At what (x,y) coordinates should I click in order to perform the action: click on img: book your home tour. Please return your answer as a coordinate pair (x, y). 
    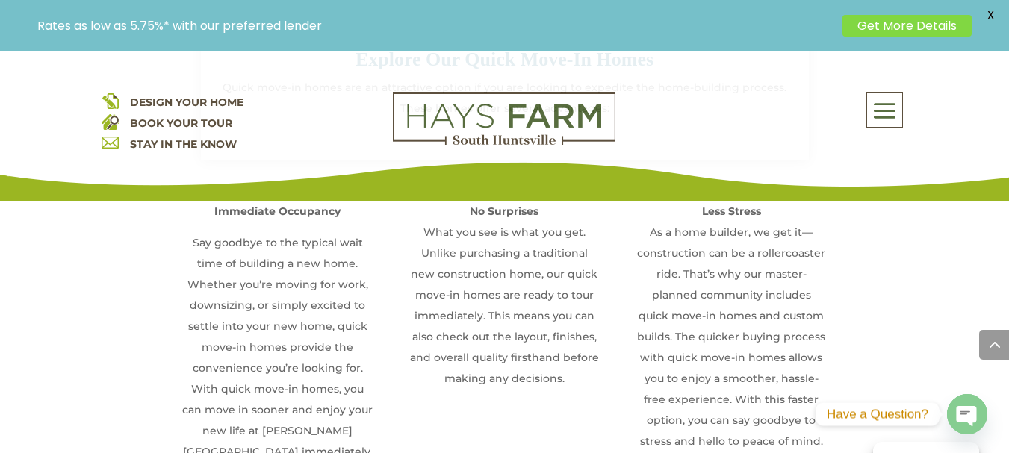
    Looking at the image, I should click on (110, 121).